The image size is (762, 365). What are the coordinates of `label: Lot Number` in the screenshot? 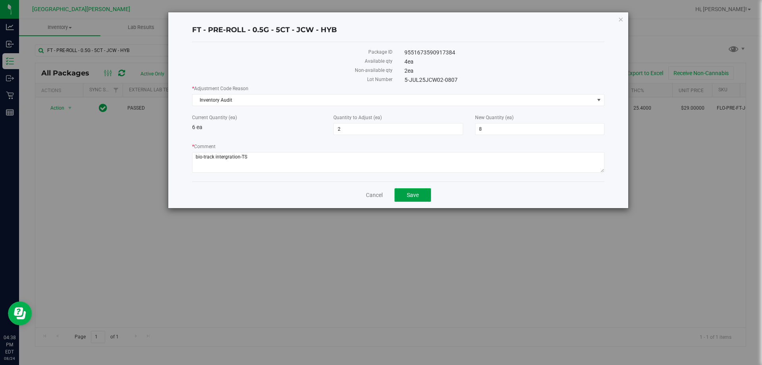 It's located at (292, 79).